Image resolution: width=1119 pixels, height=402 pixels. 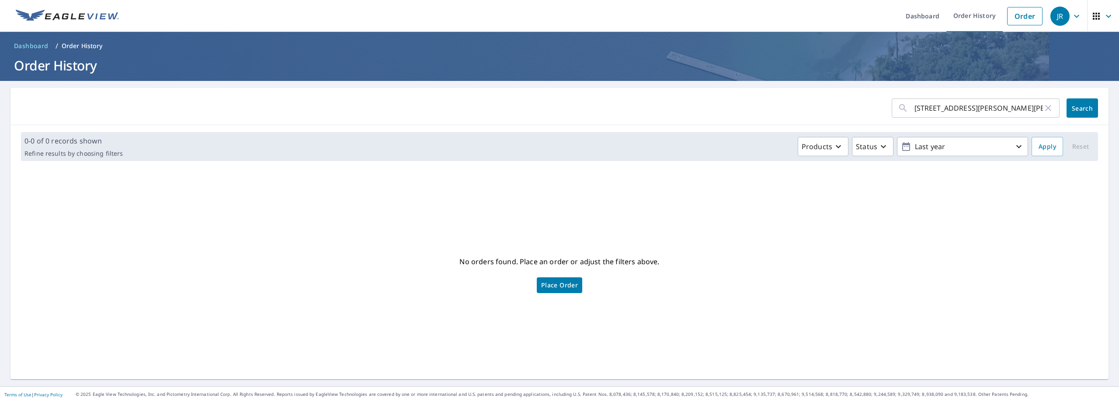 What do you see at coordinates (559, 65) in the screenshot?
I see `h1: Order History` at bounding box center [559, 65].